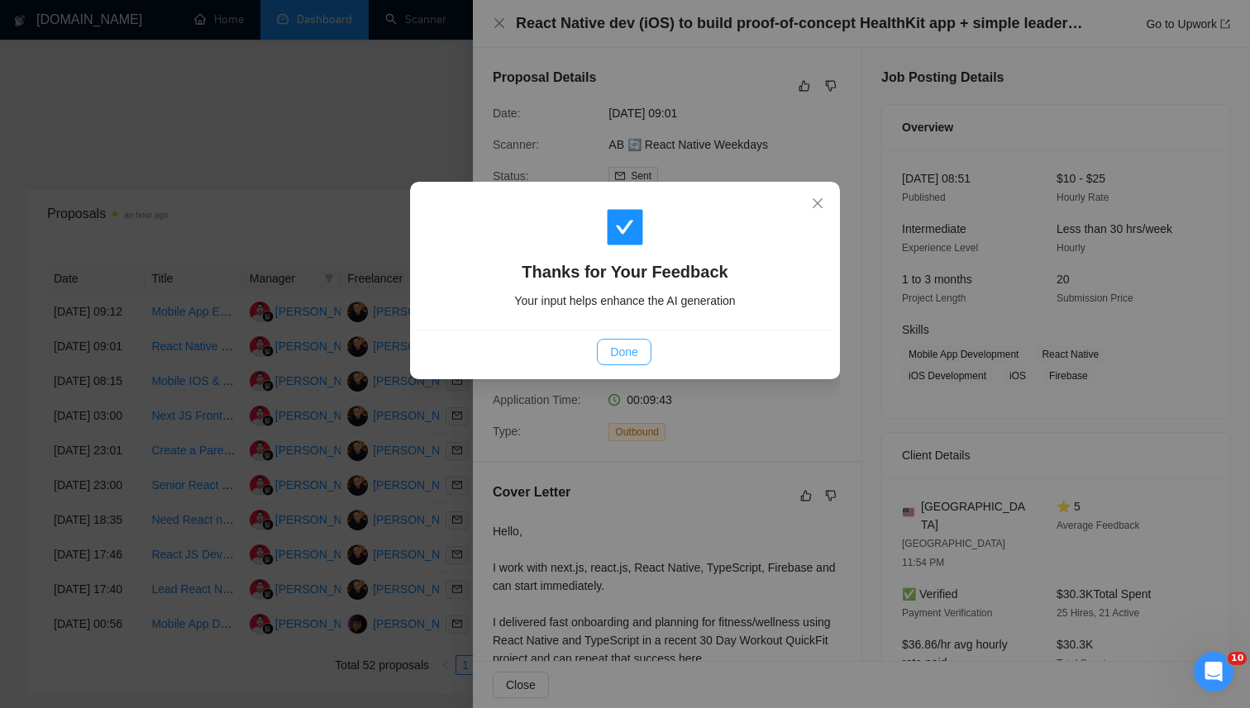 The width and height of the screenshot is (1250, 708). Describe the element at coordinates (1237, 659) in the screenshot. I see `span: 10` at that location.